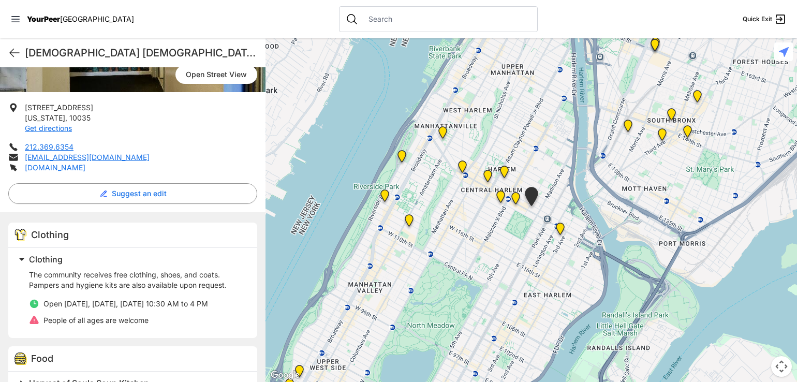 This screenshot has height=382, width=797. I want to click on p: The community receives free clothing, shoes, and coats. Pampers and hygiene kits are also availab..., so click(137, 280).